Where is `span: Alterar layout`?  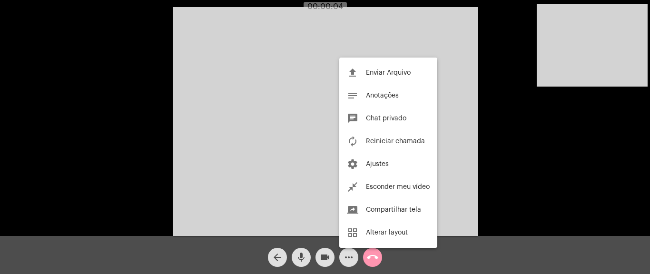
span: Alterar layout is located at coordinates (387, 233).